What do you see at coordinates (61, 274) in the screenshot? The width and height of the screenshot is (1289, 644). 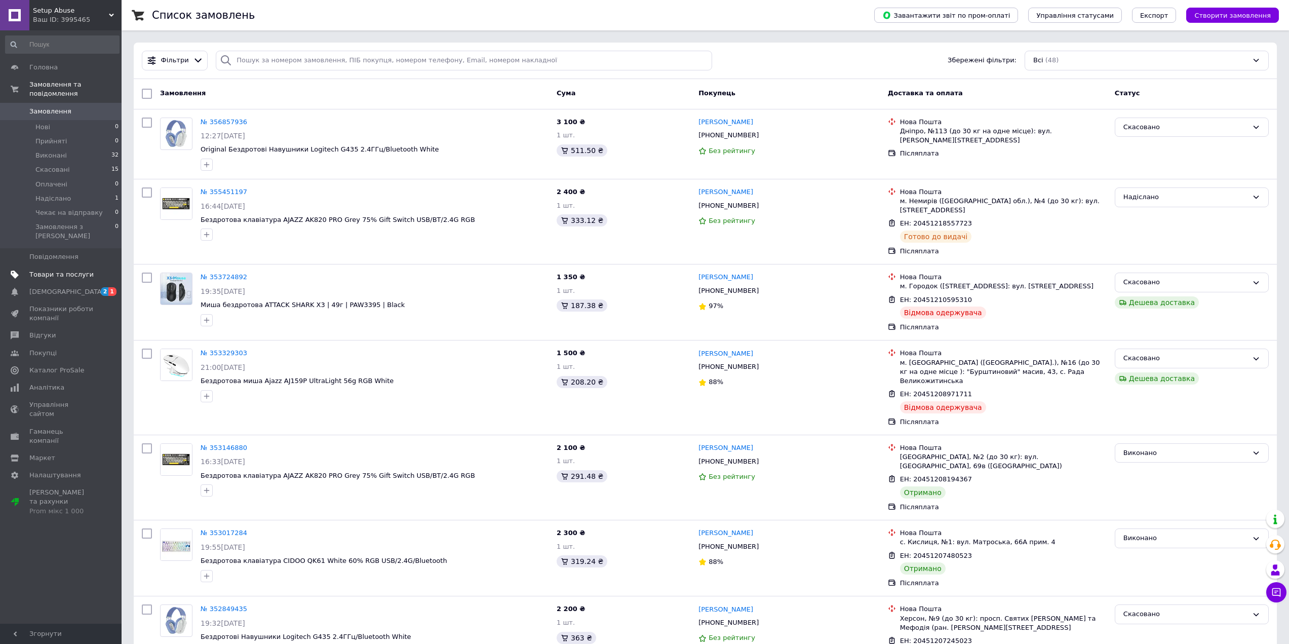 I see `span: Товари та послуги` at bounding box center [61, 274].